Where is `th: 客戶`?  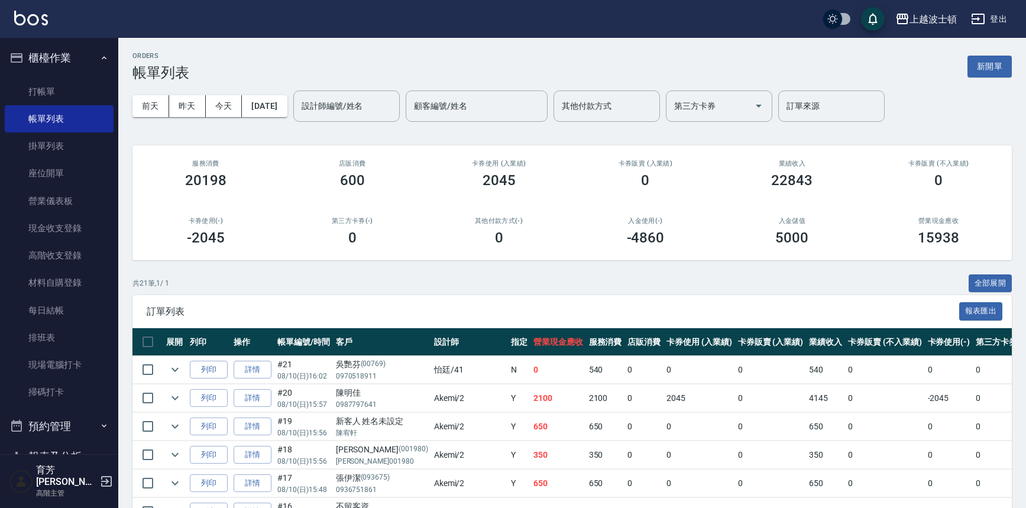 th: 客戶 is located at coordinates (382, 342).